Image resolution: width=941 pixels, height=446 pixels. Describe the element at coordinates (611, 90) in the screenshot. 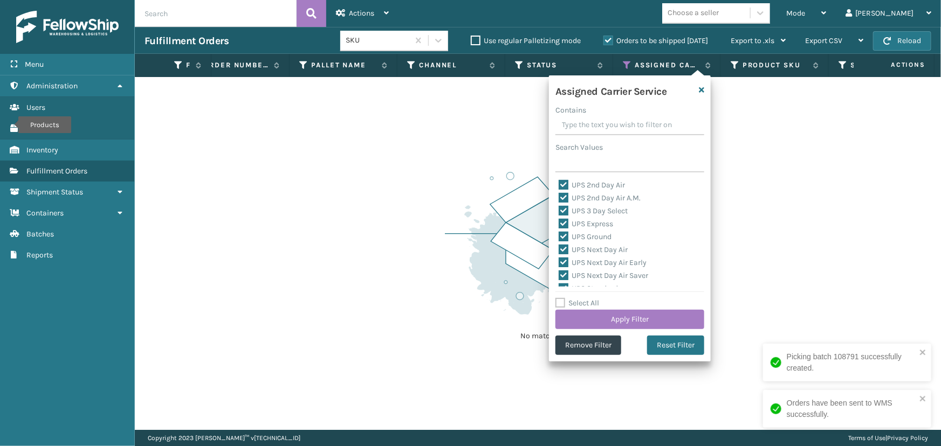

I see `h4: Assigned Carrier Service` at that location.